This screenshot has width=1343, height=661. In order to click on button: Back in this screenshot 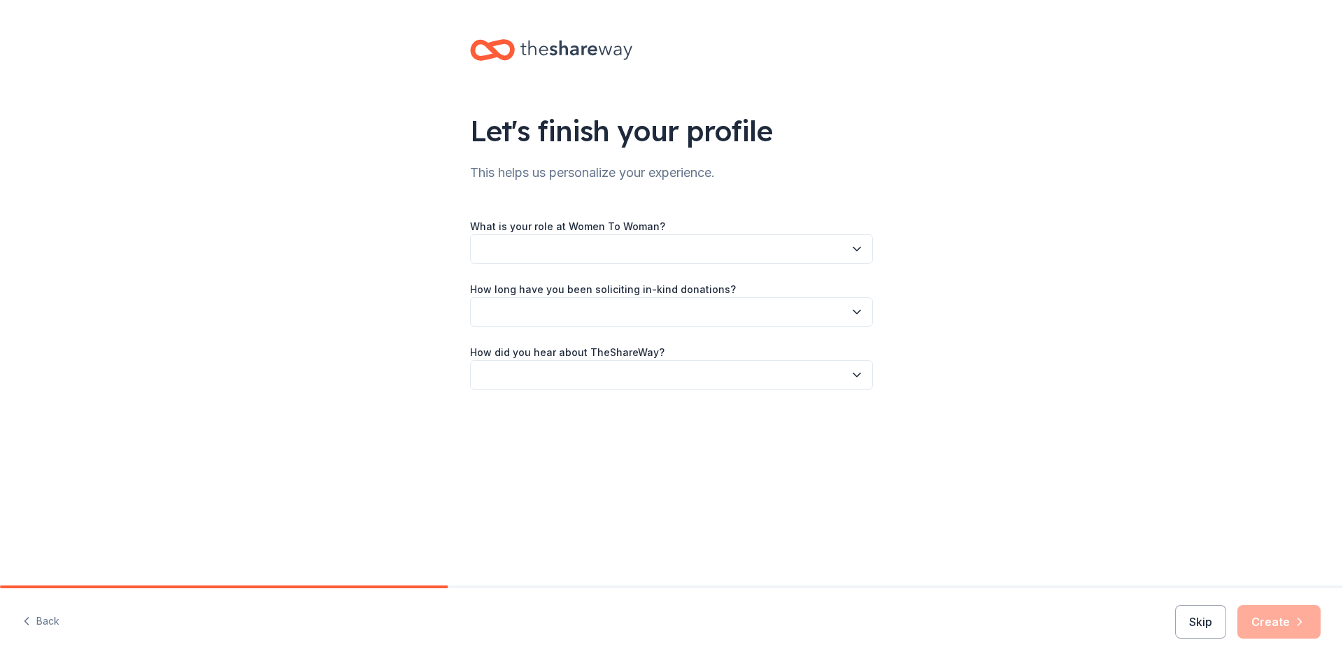, I will do `click(41, 622)`.